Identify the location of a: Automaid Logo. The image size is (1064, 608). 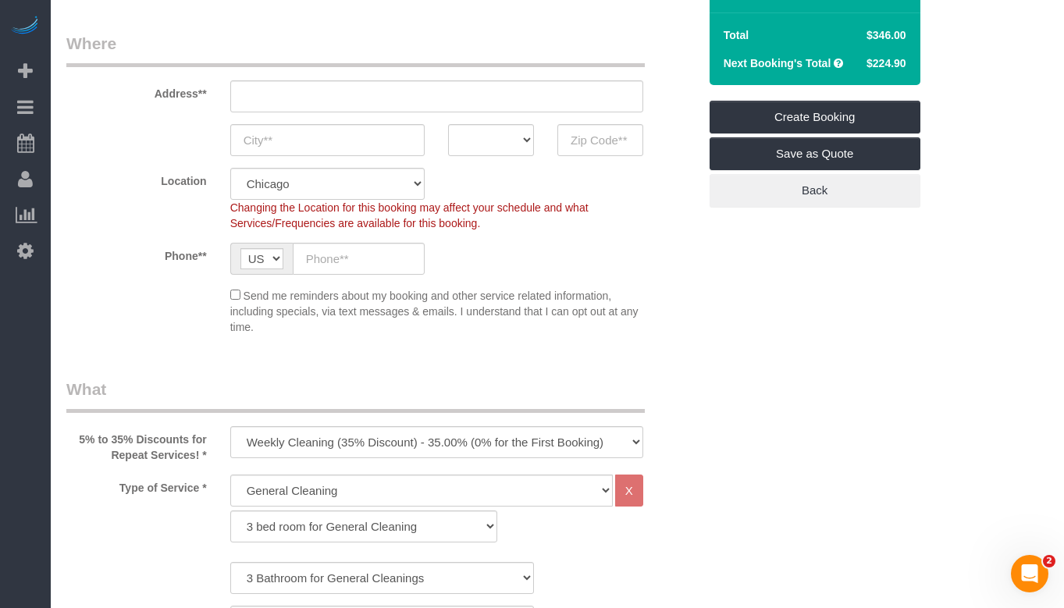
(25, 27).